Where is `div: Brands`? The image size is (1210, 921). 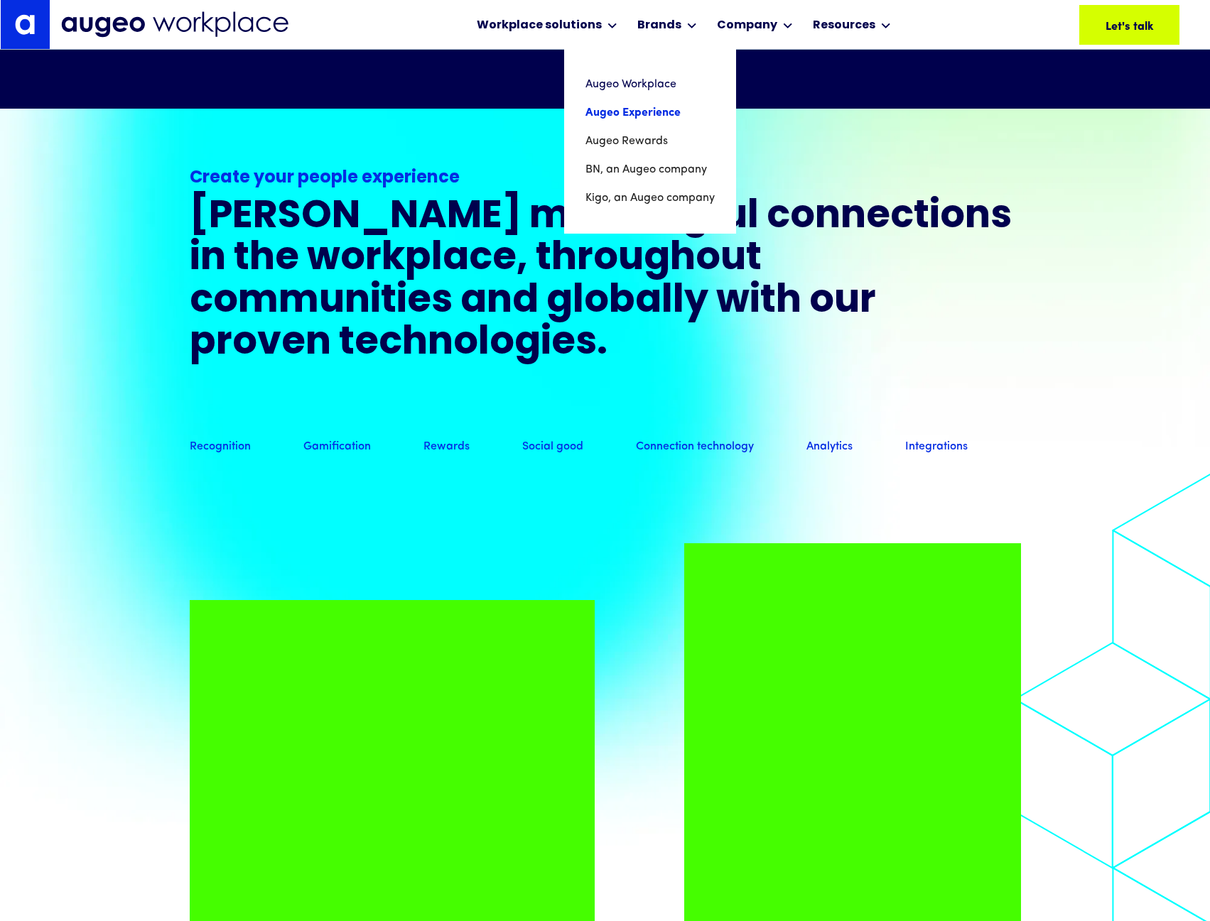 div: Brands is located at coordinates (659, 26).